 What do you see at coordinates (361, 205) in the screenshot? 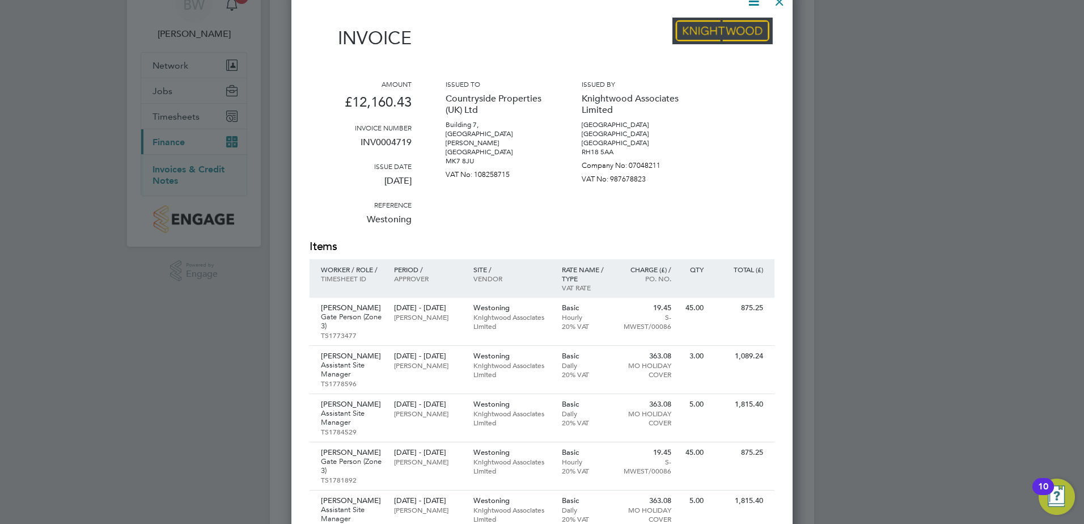
I see `h3: Reference` at bounding box center [361, 205].